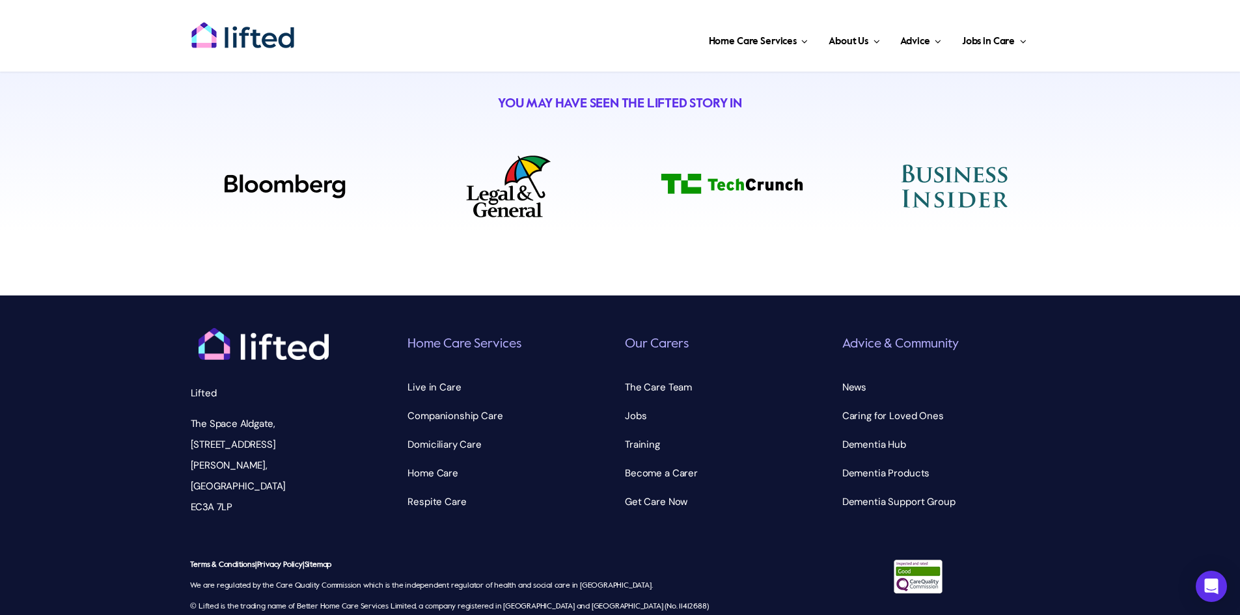 The height and width of the screenshot is (615, 1240). I want to click on a: News, so click(946, 387).